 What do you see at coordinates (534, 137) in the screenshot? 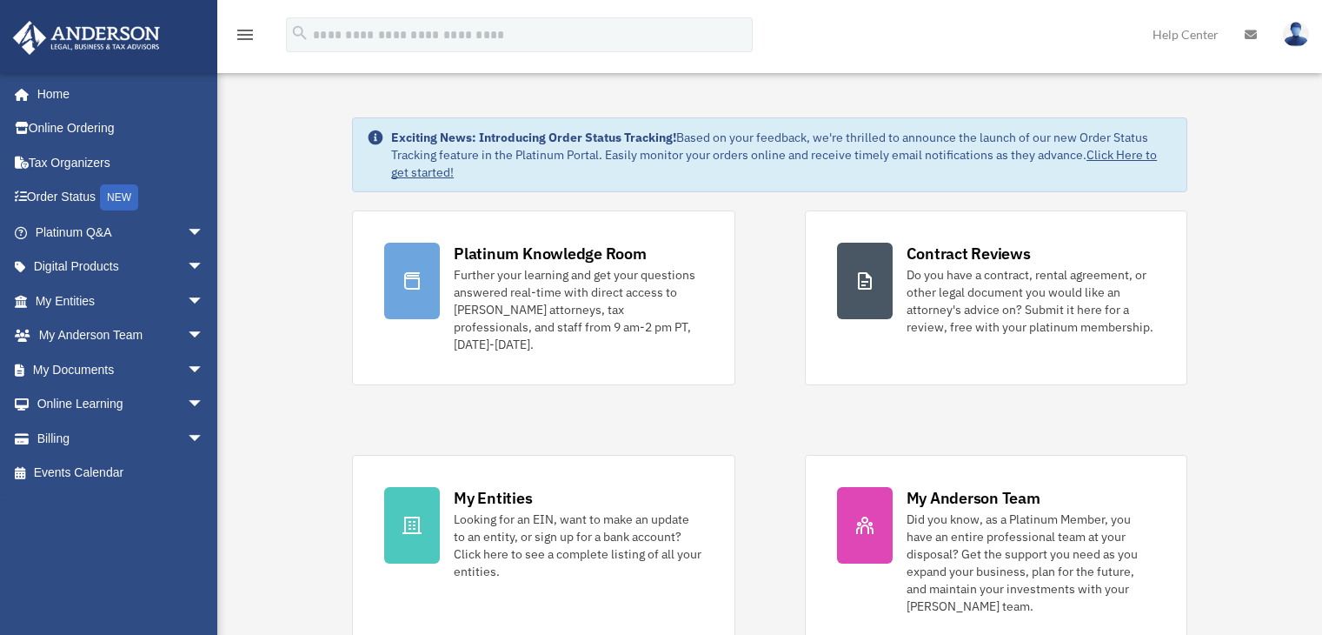
I see `strong: Exciting News: Introducing Order Status Tracking!` at bounding box center [534, 137].